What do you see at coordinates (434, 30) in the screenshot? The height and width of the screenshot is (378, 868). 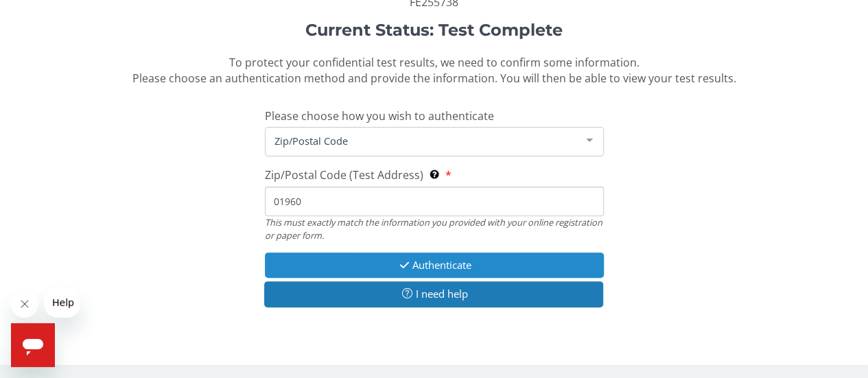 I see `strong: Current Status: Test Complete` at bounding box center [434, 30].